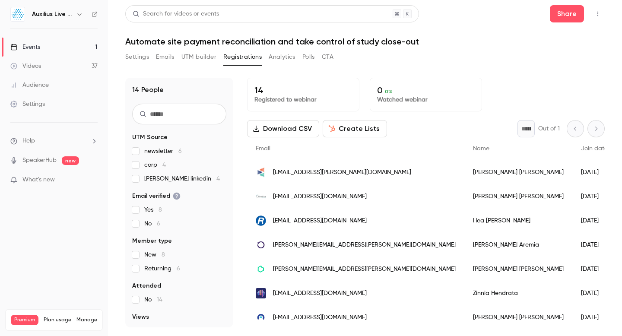 This screenshot has width=622, height=336. What do you see at coordinates (140, 317) in the screenshot?
I see `span: Views` at bounding box center [140, 317].